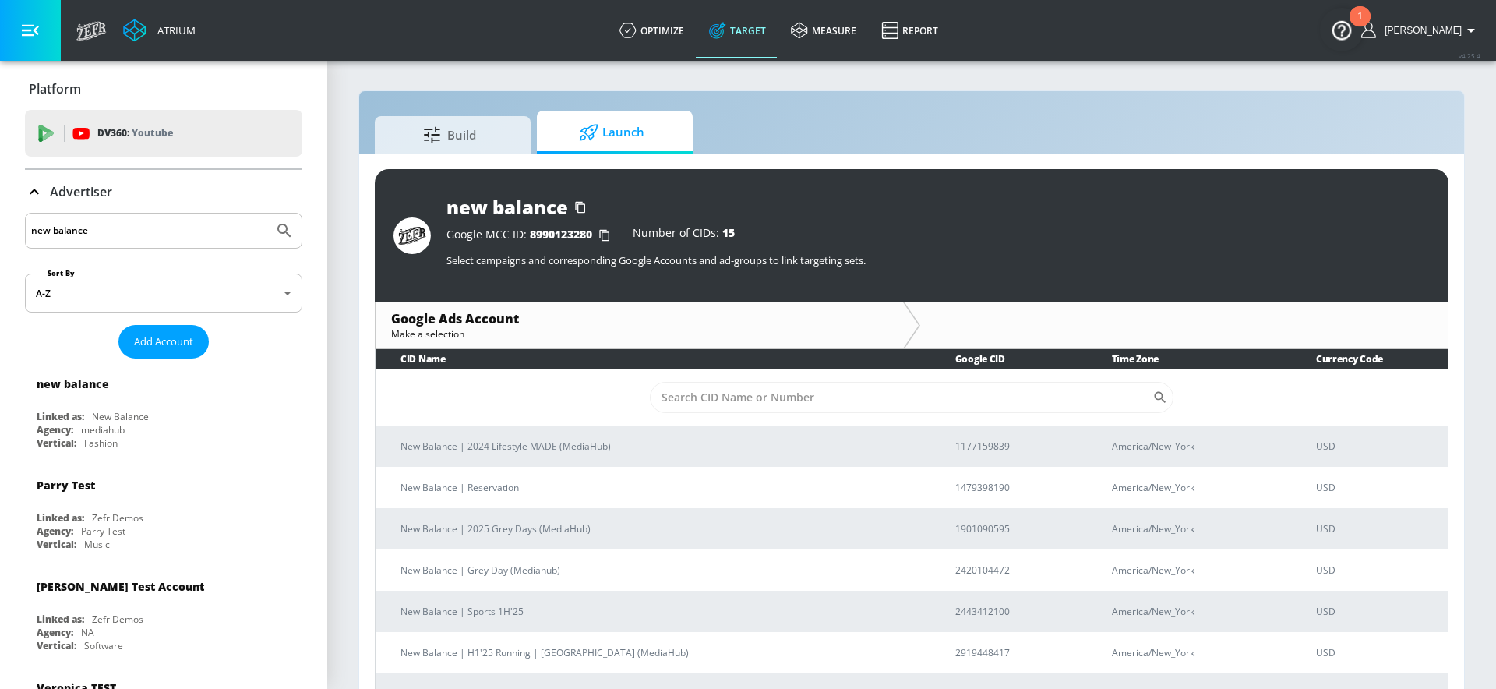 The image size is (1496, 689). Describe the element at coordinates (659, 570) in the screenshot. I see `p: New Balance | Grey Day (Mediahub)` at that location.